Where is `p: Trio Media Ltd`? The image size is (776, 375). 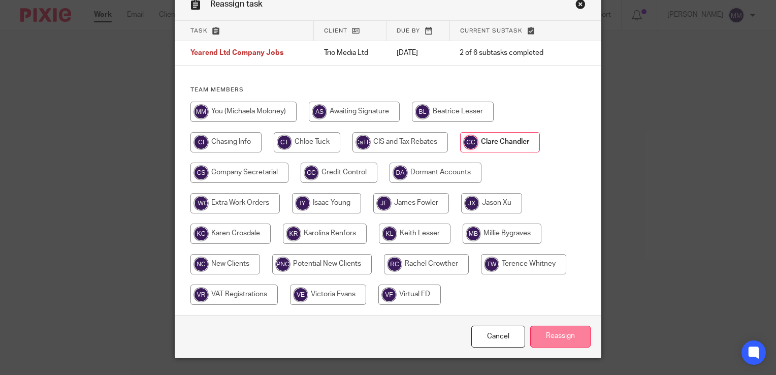
p: Trio Media Ltd is located at coordinates (350, 53).